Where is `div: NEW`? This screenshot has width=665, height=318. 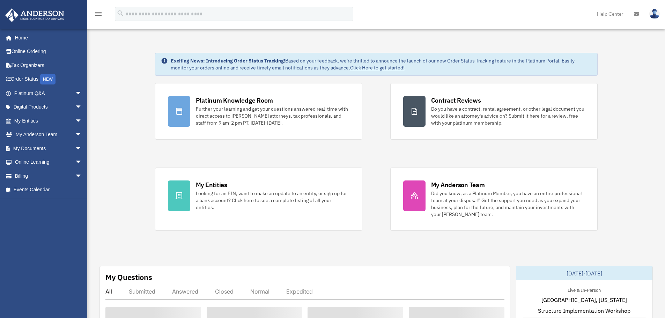
div: NEW is located at coordinates (48, 79).